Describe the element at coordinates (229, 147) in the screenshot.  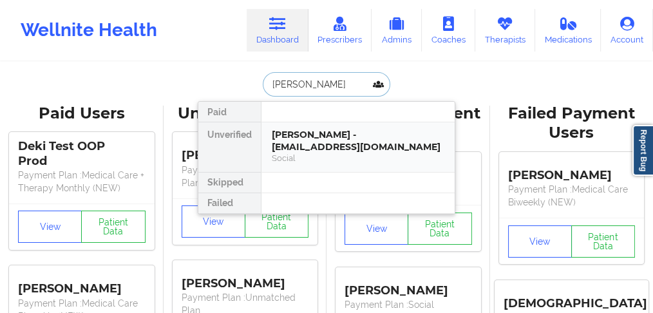
I see `div: Unverified` at that location.